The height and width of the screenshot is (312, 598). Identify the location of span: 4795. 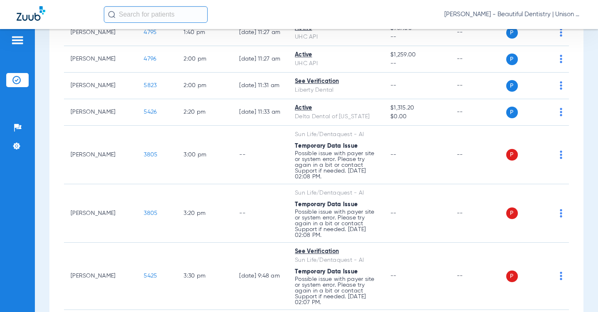
(150, 32).